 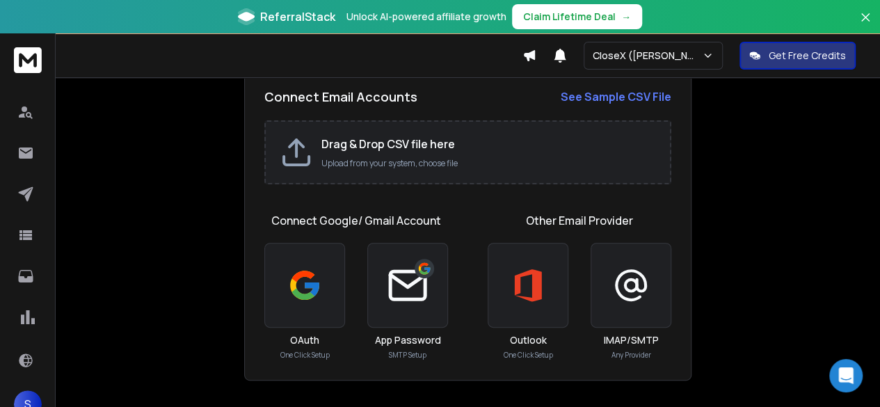 What do you see at coordinates (408, 355) in the screenshot?
I see `p: SMTP Setup` at bounding box center [408, 355].